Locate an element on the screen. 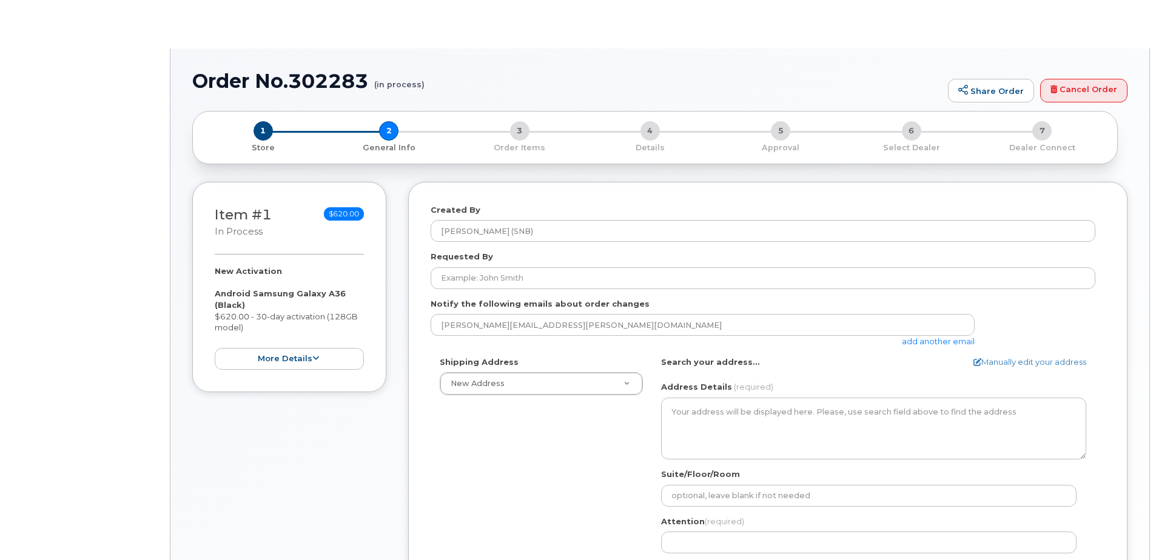 This screenshot has height=560, width=1156. a: Share Order is located at coordinates (991, 91).